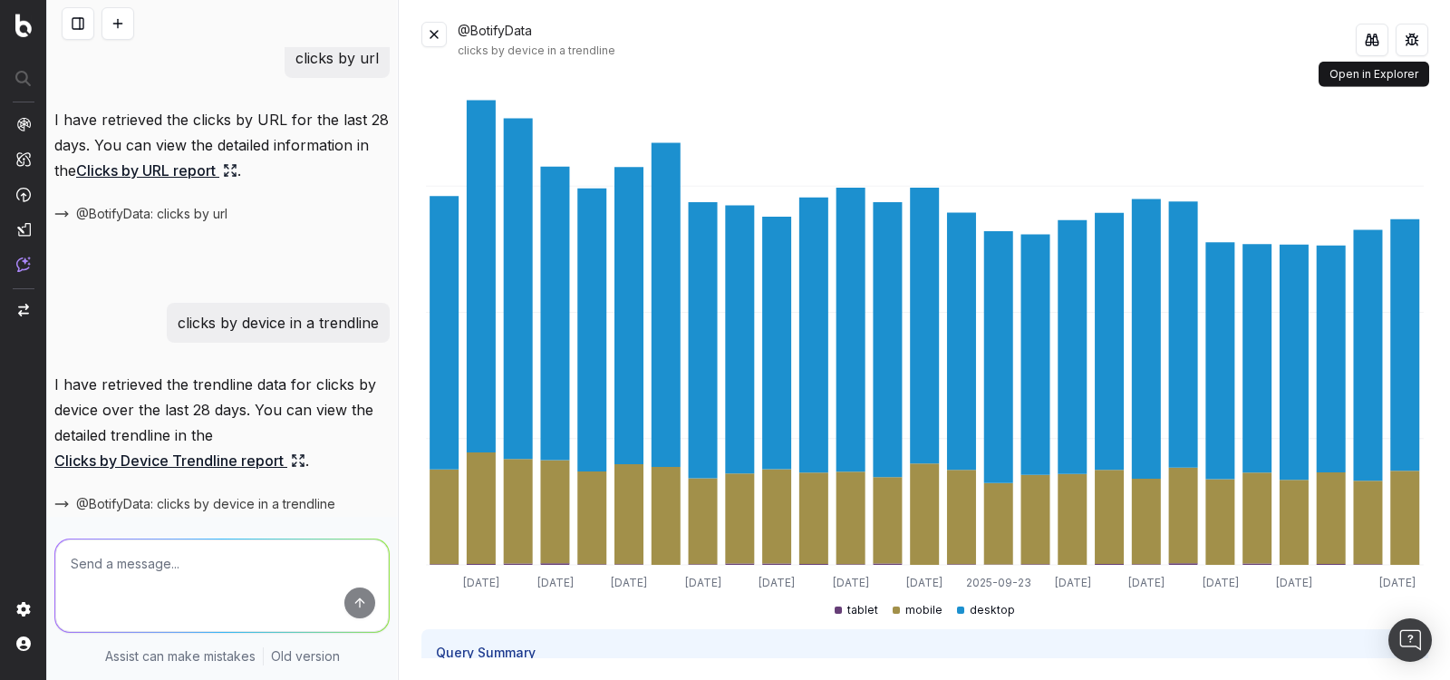  What do you see at coordinates (924, 610) in the screenshot?
I see `span: mobile` at bounding box center [924, 610].